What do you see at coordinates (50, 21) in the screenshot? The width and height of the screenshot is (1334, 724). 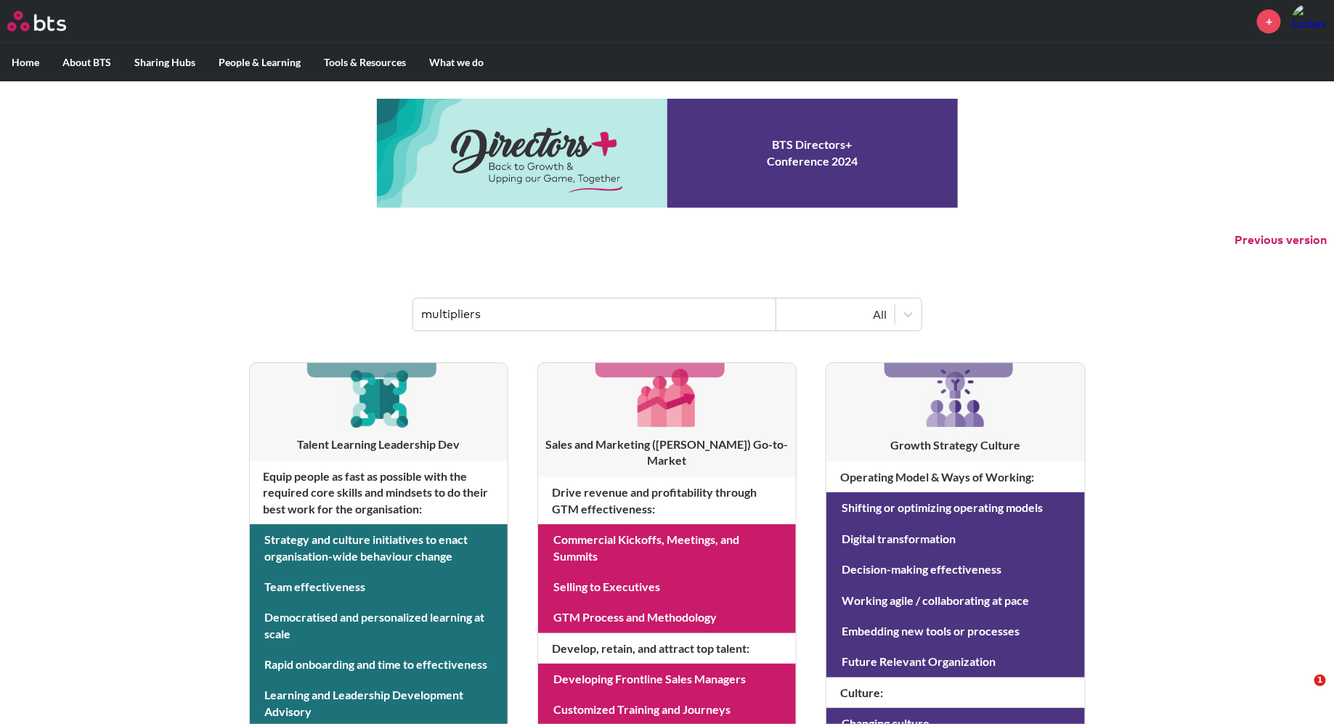 I see `a: Go home` at bounding box center [50, 21].